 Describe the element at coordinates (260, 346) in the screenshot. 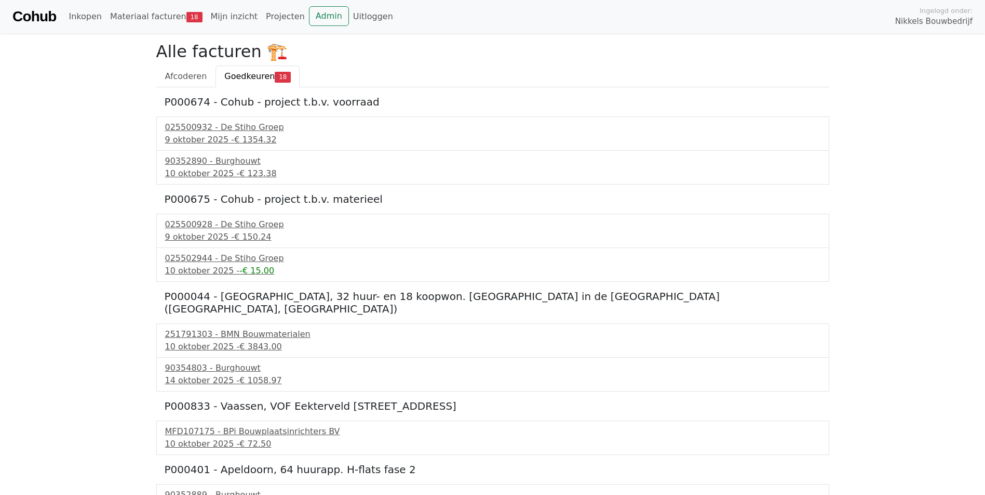

I see `span: € 3843.00` at that location.